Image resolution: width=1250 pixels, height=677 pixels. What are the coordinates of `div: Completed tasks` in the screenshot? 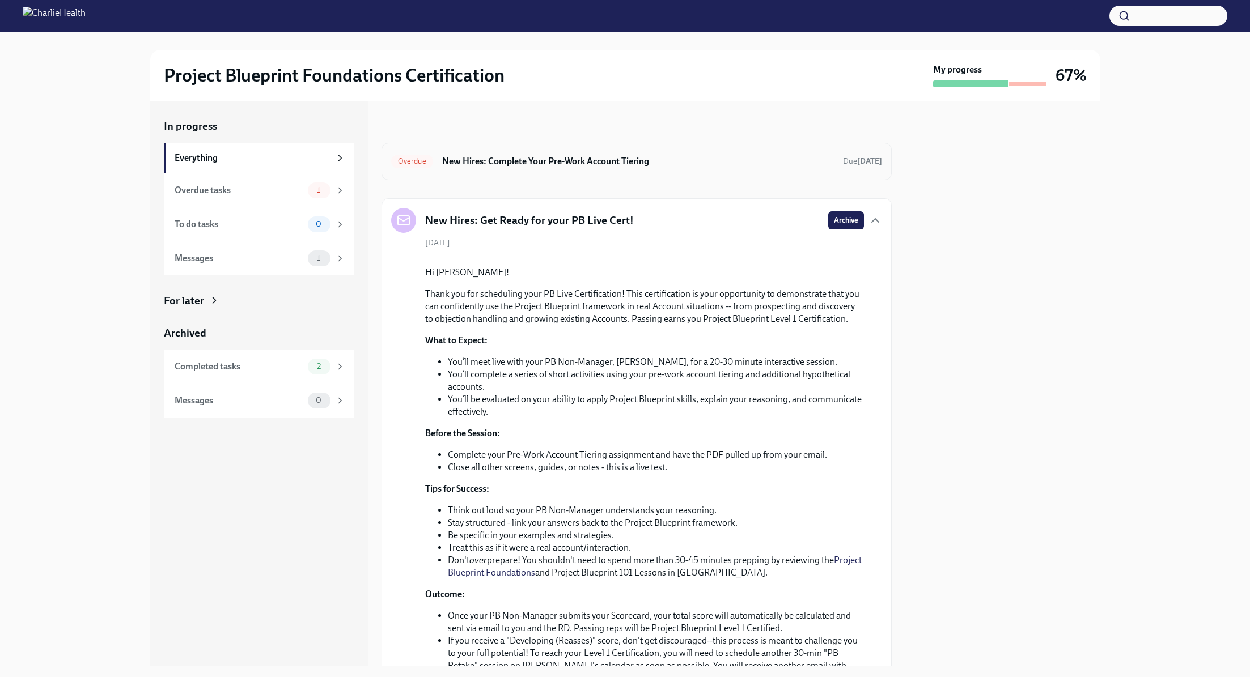 It's located at (239, 367).